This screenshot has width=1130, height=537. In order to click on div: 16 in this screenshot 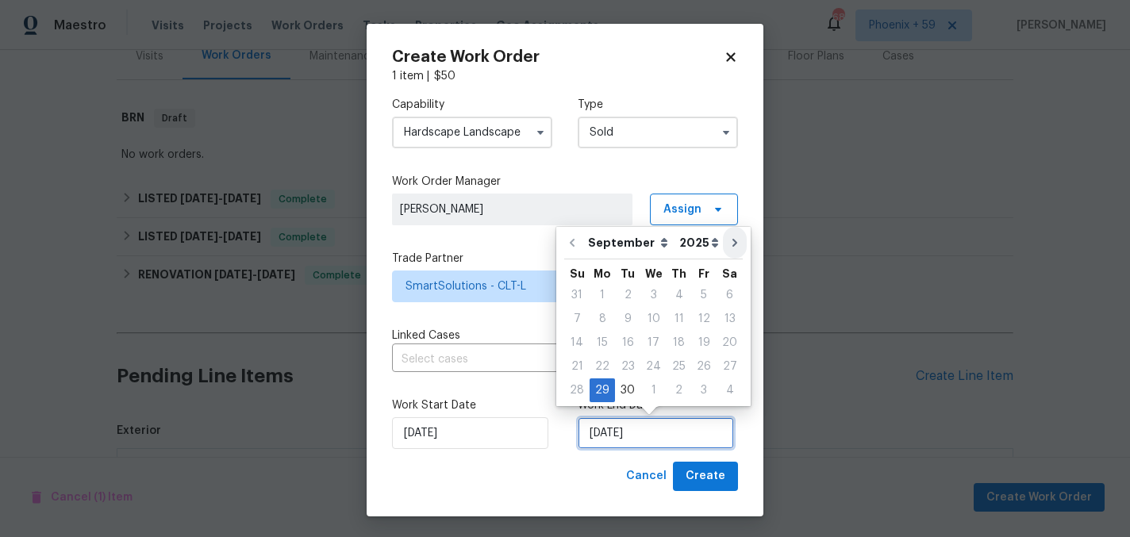, I will do `click(628, 343)`.